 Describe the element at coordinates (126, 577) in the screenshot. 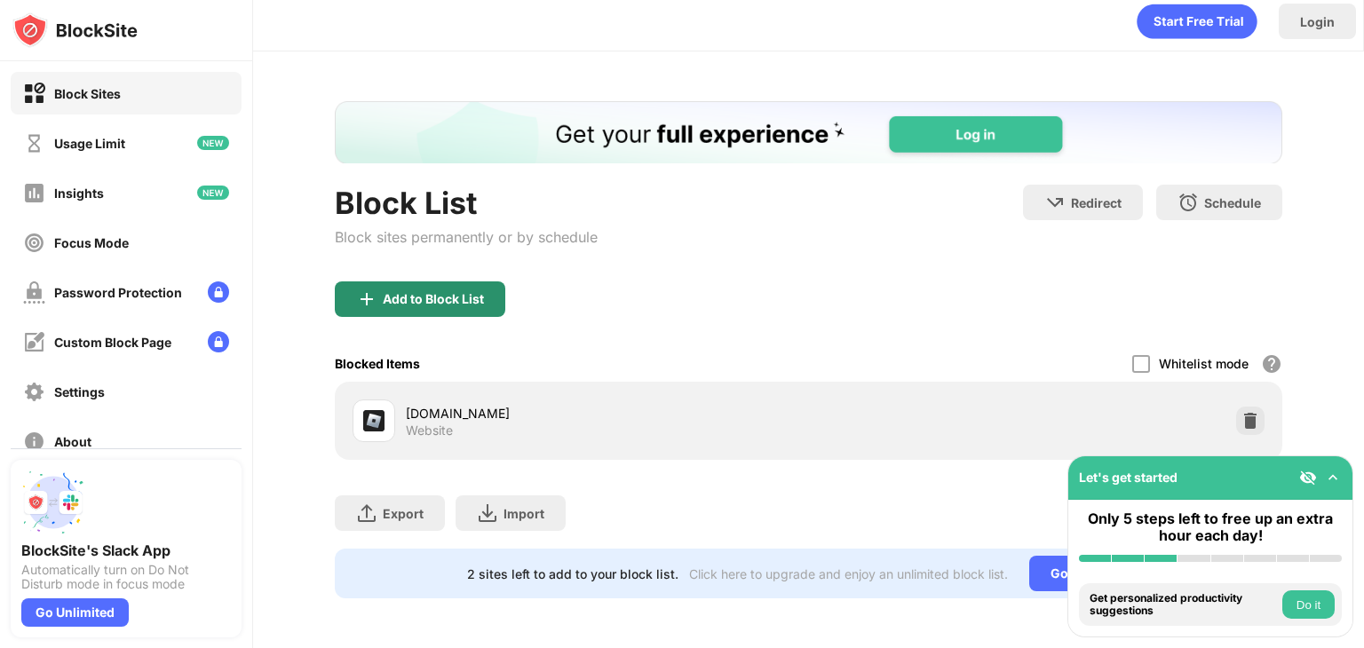

I see `div: Automatically turn on Do Not Disturb mode in focus mode` at that location.